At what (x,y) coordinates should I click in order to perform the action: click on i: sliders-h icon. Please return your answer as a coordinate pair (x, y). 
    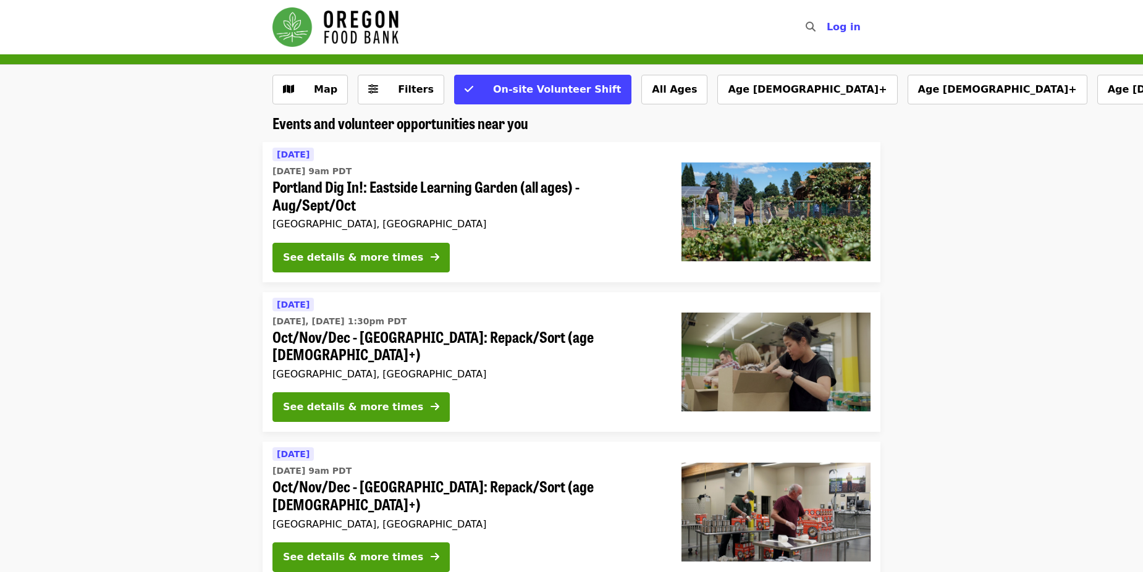
    Looking at the image, I should click on (373, 89).